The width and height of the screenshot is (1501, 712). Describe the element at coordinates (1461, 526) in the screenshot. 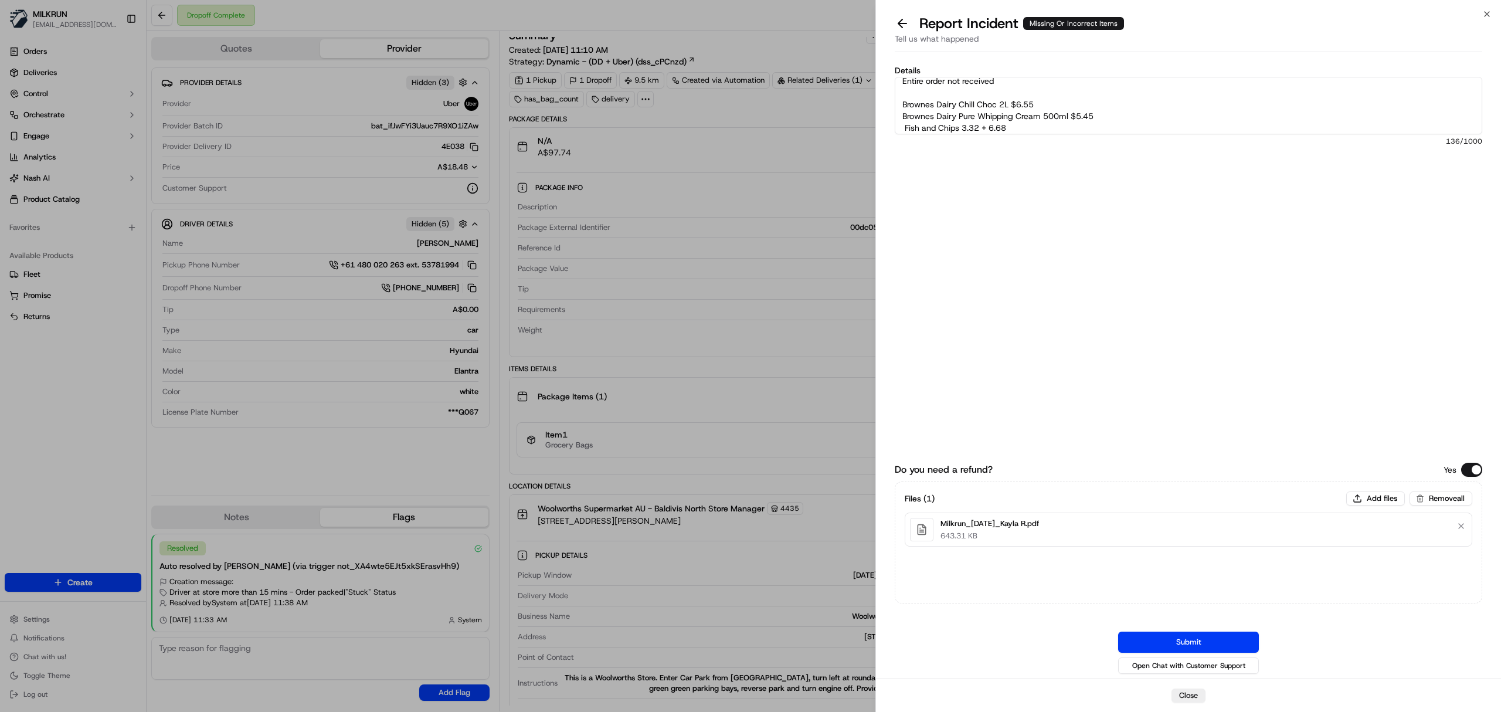

I see `button: Remove file` at that location.